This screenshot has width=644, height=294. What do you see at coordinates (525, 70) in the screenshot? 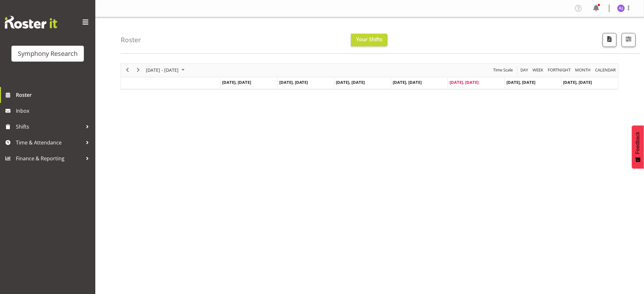
I see `button: Timeline Day` at bounding box center [525, 70].